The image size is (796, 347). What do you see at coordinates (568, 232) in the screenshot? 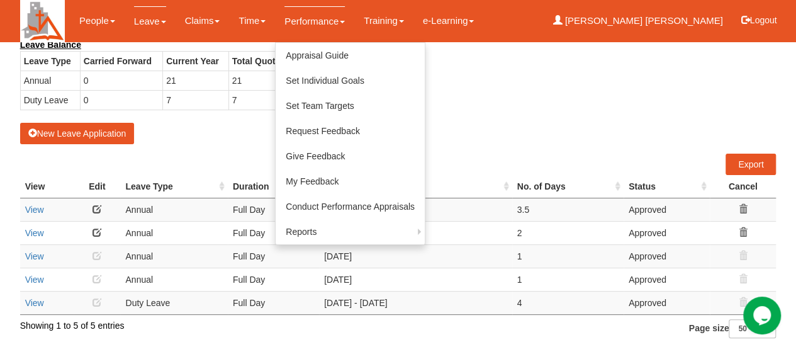
I see `td: 2` at bounding box center [568, 232].